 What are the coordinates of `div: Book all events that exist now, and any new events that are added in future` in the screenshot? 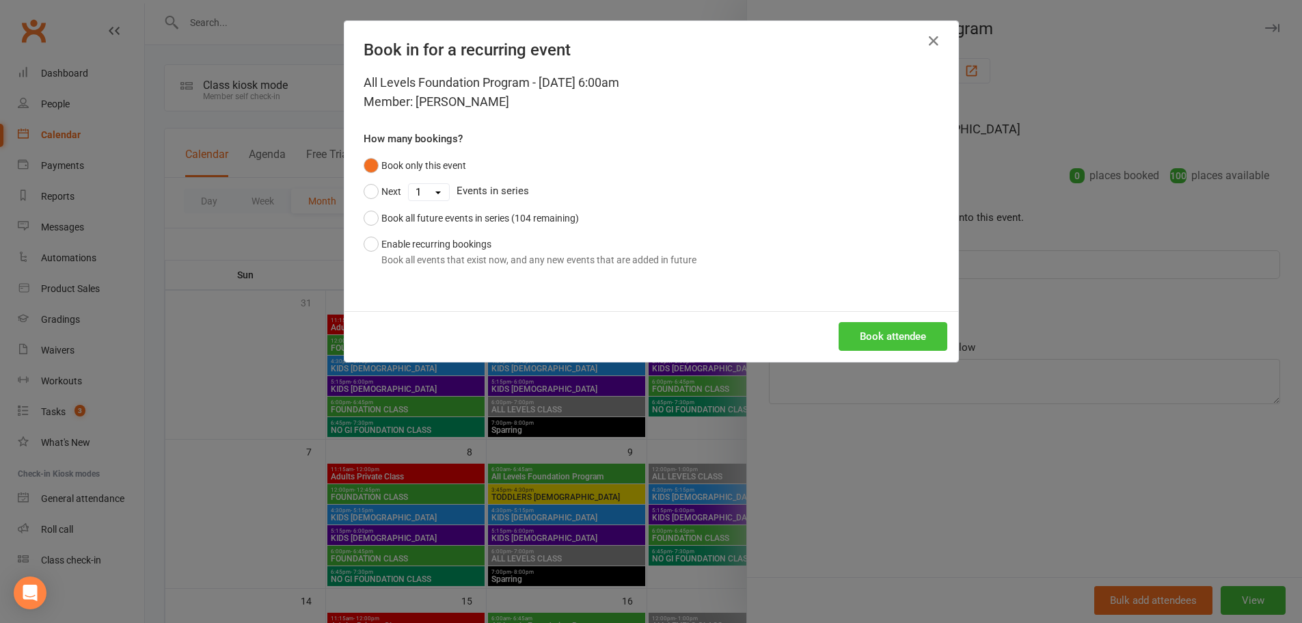 It's located at (539, 260).